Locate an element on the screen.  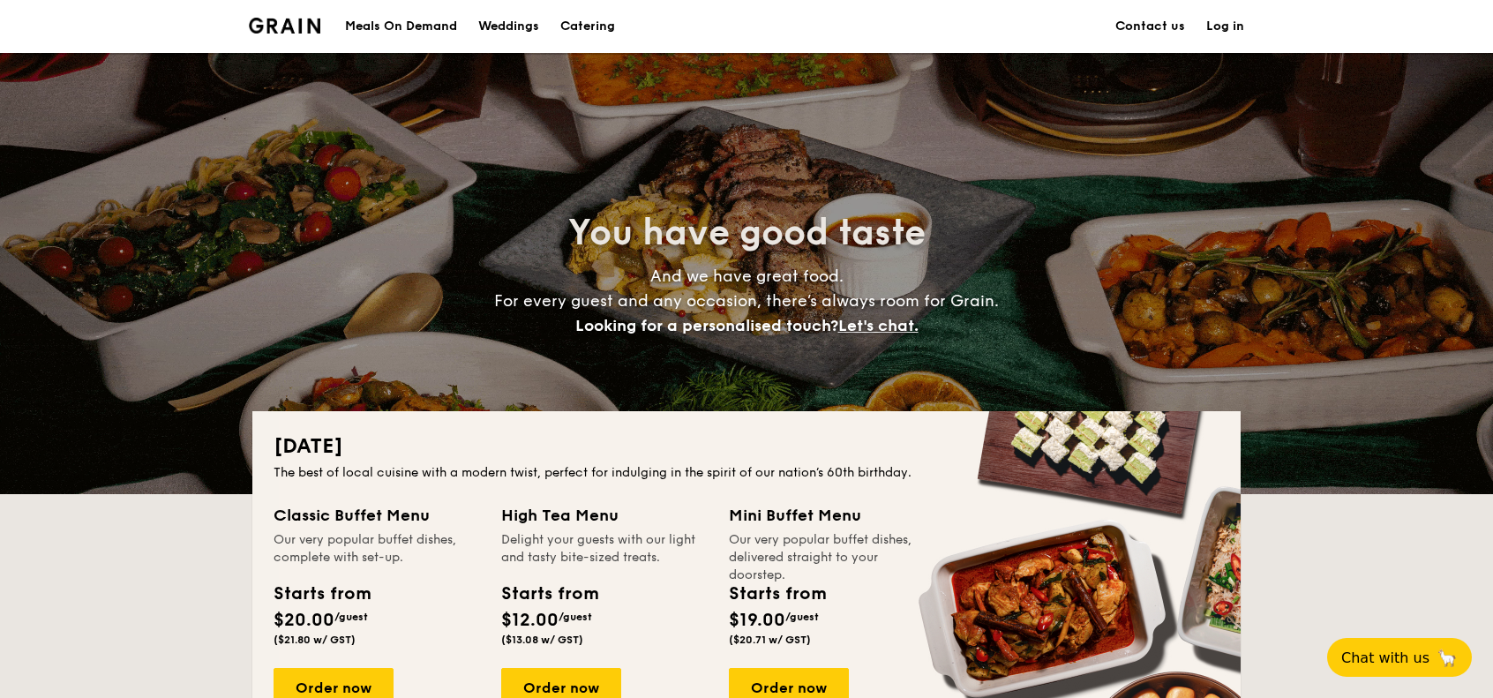
div: Our very popular buffet dishes, complete with set-up. is located at coordinates (377, 549).